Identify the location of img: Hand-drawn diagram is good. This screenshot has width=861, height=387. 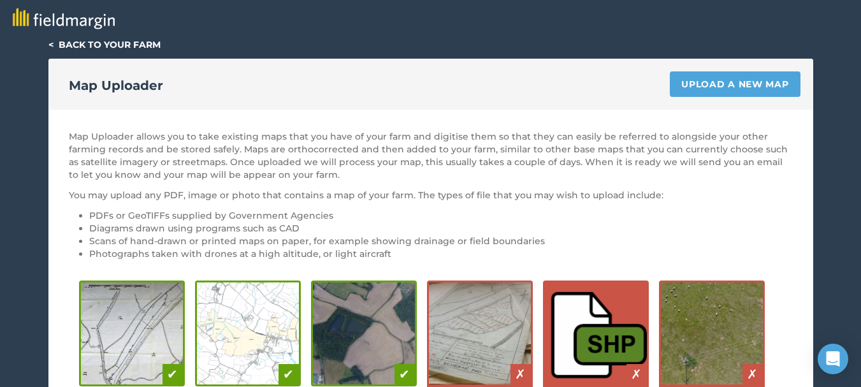
(132, 333).